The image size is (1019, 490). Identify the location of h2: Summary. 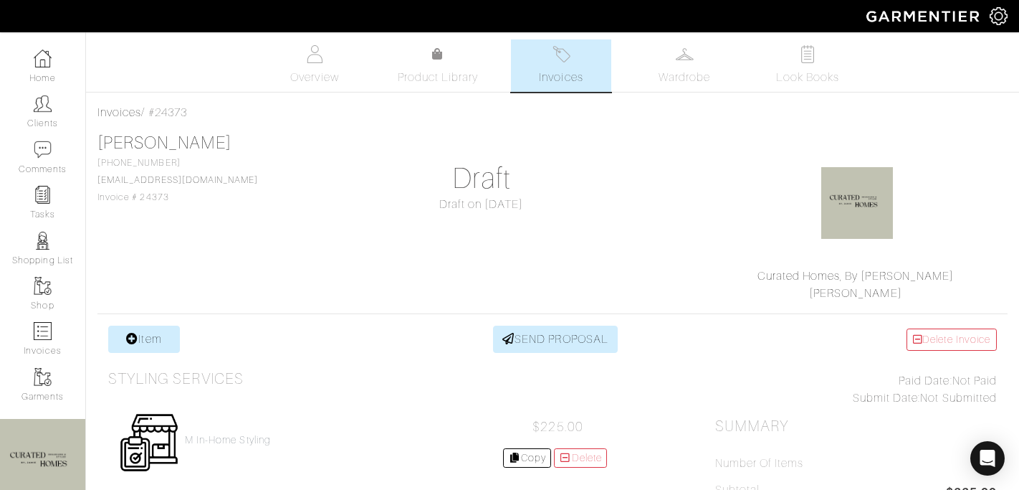
(856, 426).